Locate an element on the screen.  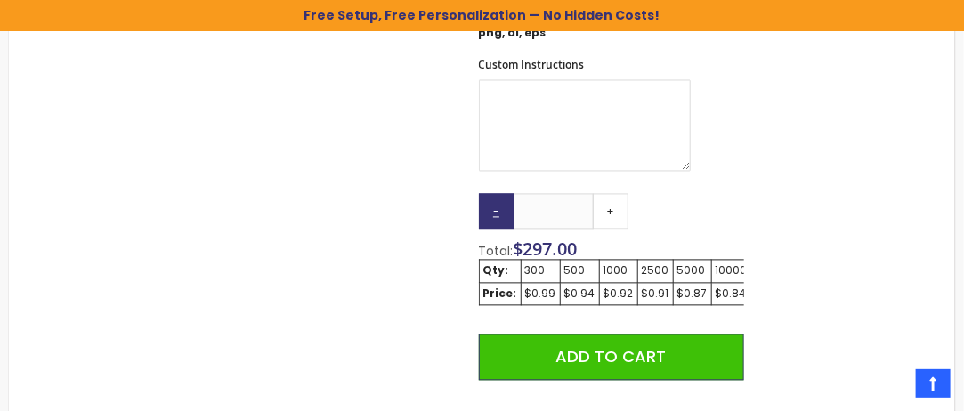
div: 500 is located at coordinates (579, 271).